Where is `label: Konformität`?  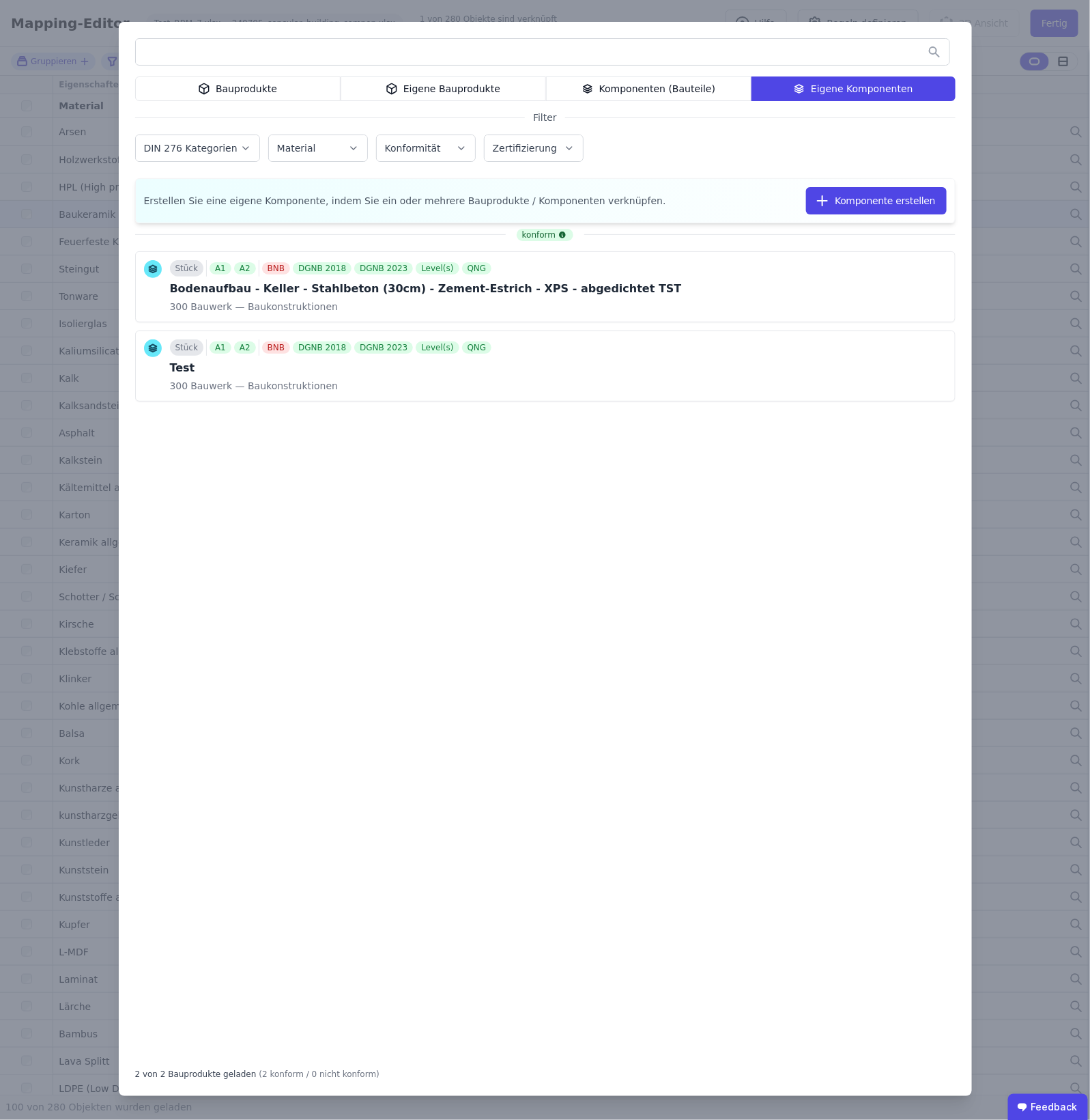 label: Konformität is located at coordinates (414, 148).